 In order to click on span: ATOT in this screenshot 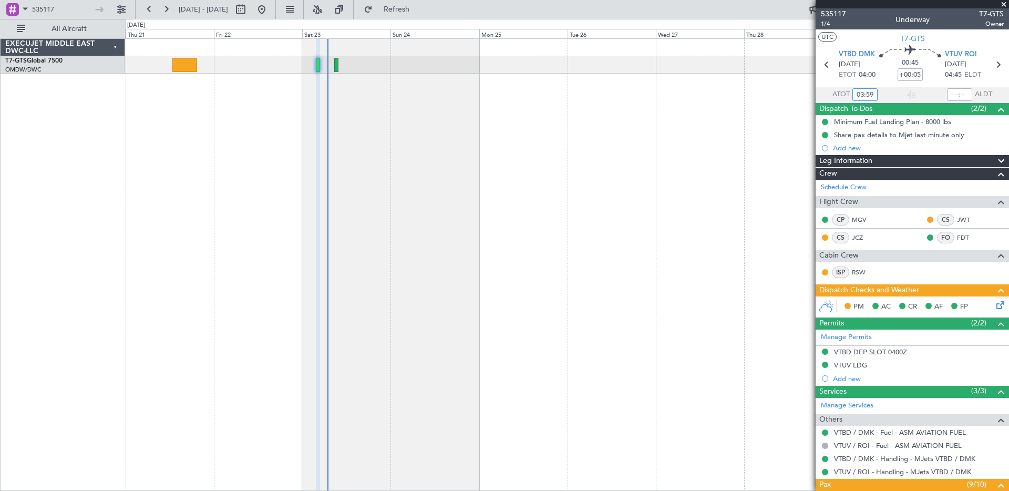, I will do `click(841, 95)`.